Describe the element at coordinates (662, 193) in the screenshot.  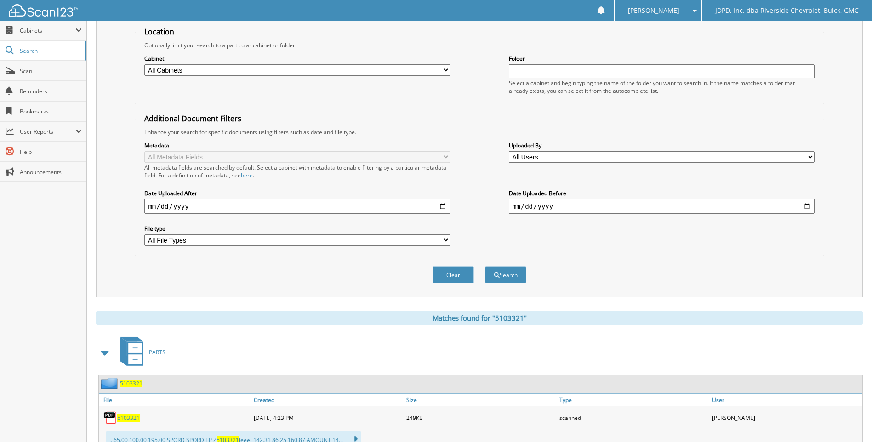
I see `label: Date Uploaded Before` at that location.